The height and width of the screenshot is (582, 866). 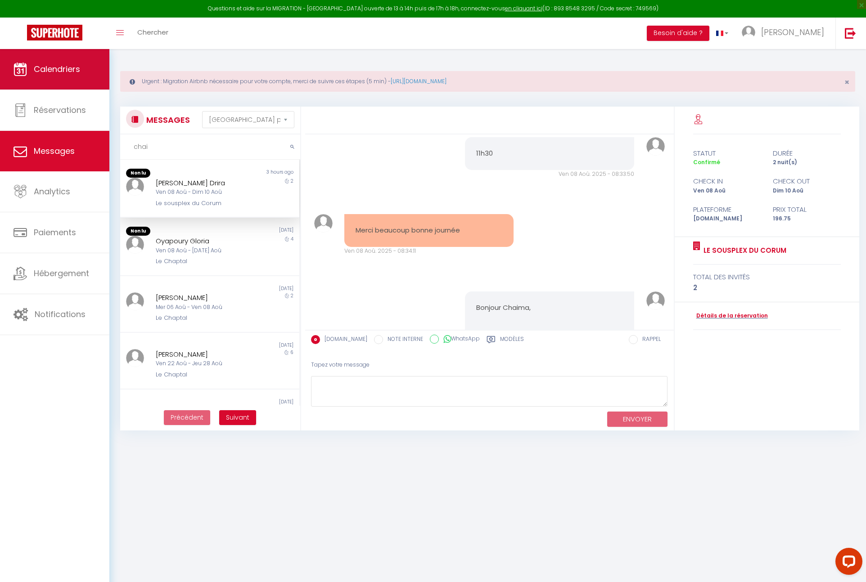 I want to click on button: Besoin d'aide ?, so click(x=677, y=33).